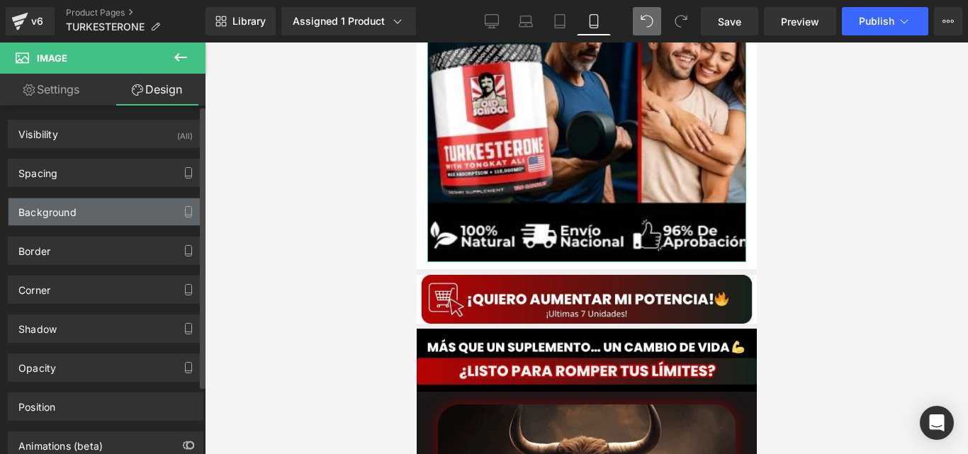 Image resolution: width=968 pixels, height=454 pixels. What do you see at coordinates (47, 208) in the screenshot?
I see `div: Background` at bounding box center [47, 208].